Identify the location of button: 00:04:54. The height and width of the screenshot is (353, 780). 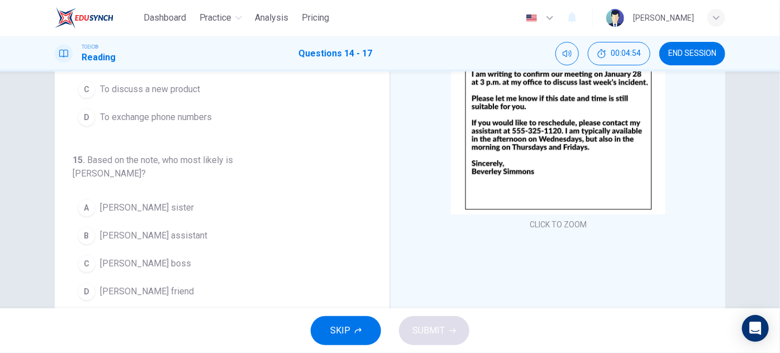
(619, 54).